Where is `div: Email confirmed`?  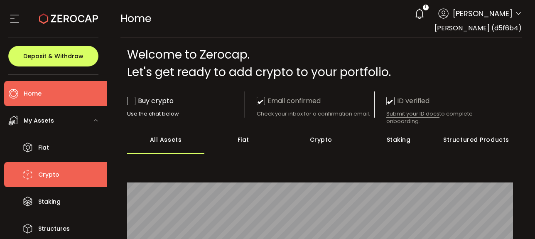 div: Email confirmed is located at coordinates (289, 101).